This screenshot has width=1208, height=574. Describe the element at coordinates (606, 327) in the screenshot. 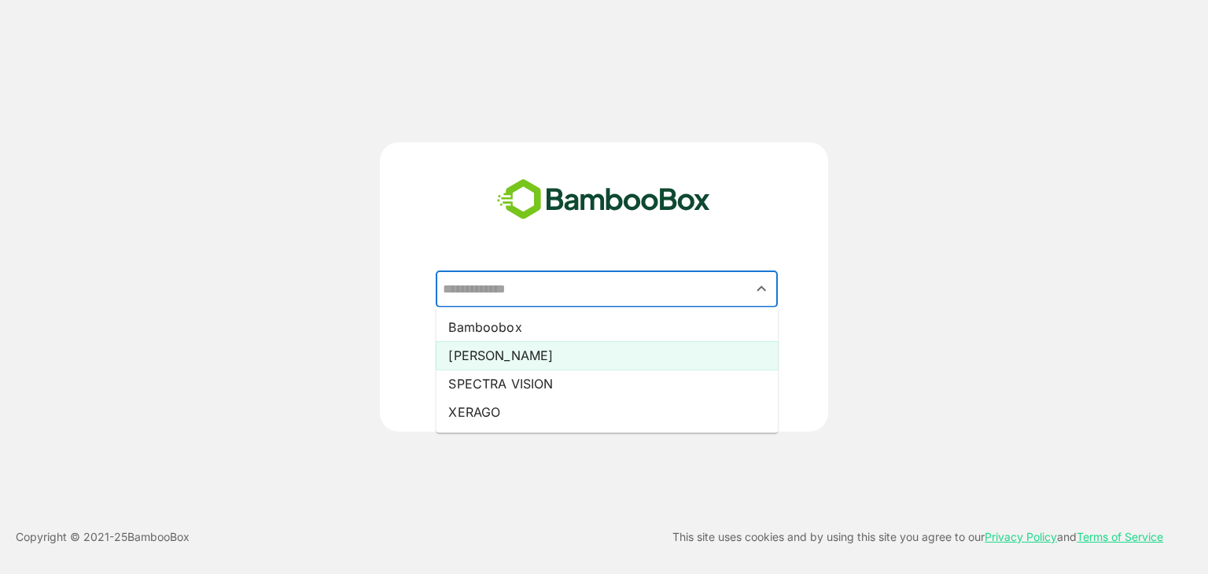

I see `li: Bamboobox` at that location.